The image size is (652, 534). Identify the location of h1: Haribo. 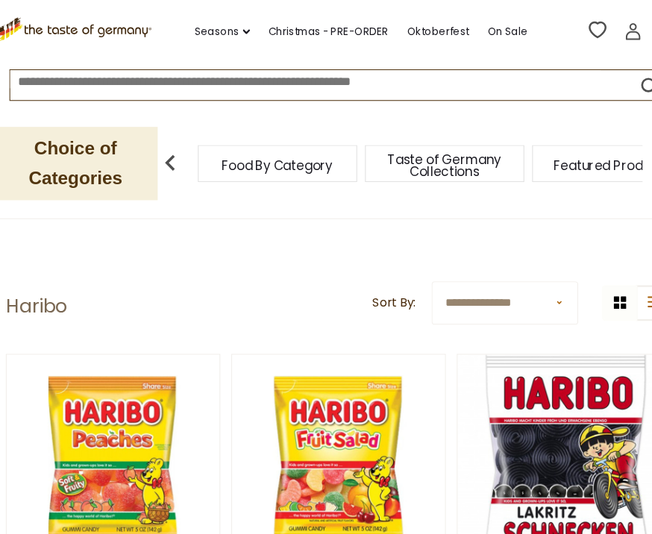
(40, 290).